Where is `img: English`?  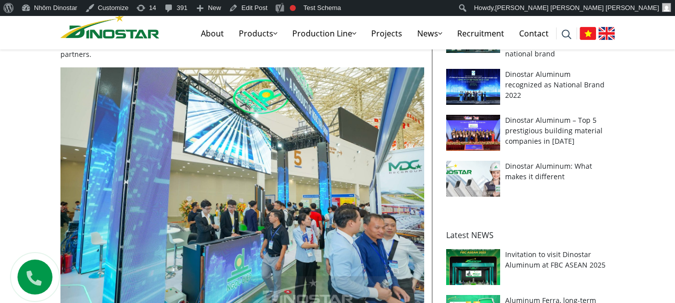 img: English is located at coordinates (606, 33).